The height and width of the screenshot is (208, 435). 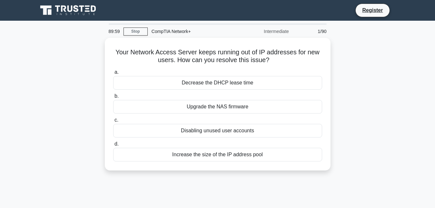 I want to click on div: Upgrade the NAS firmware, so click(x=218, y=107).